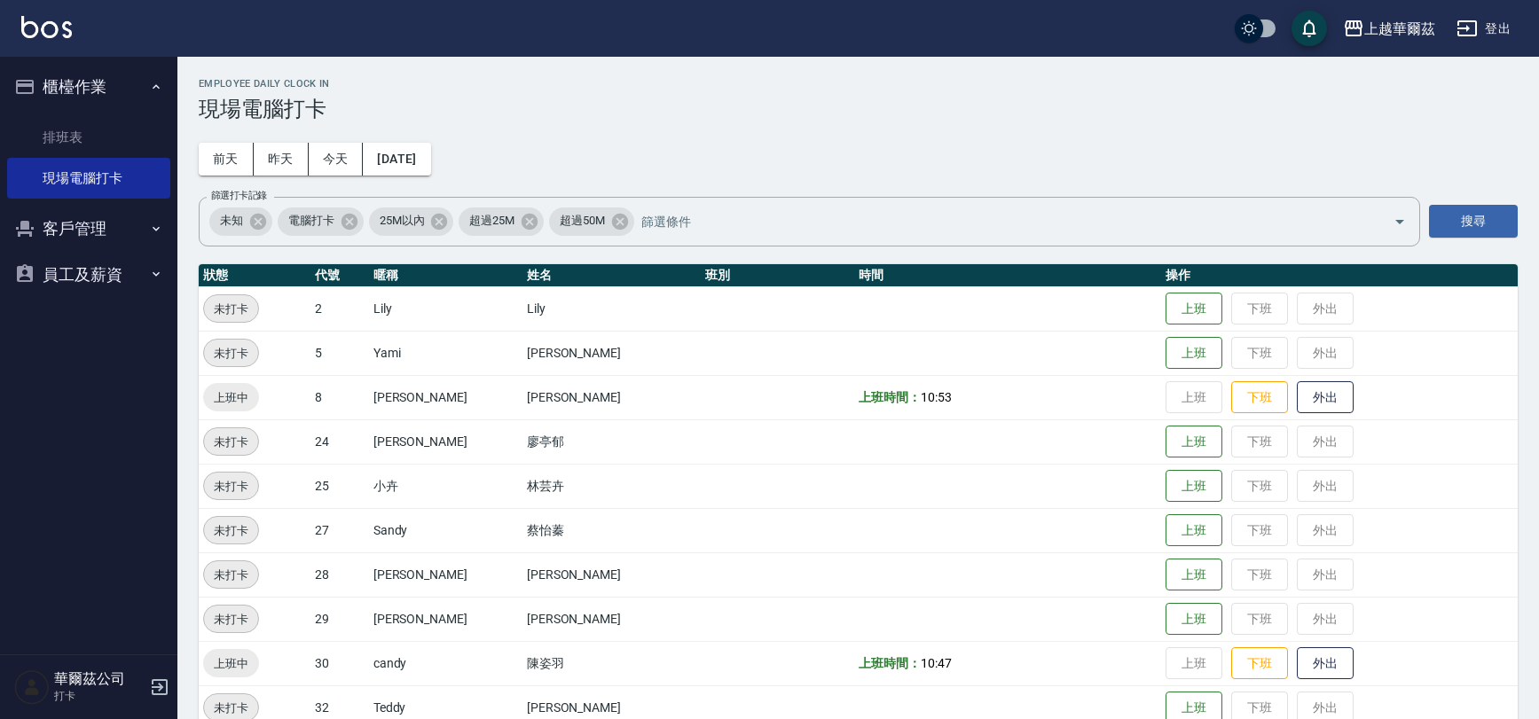  Describe the element at coordinates (32, 687) in the screenshot. I see `img: Person` at that location.